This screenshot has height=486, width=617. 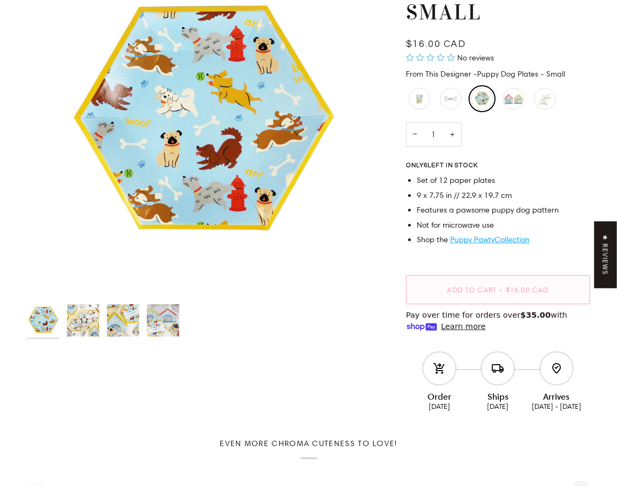 What do you see at coordinates (503, 181) in the screenshot?
I see `li: Set of 12 paper plates` at bounding box center [503, 181].